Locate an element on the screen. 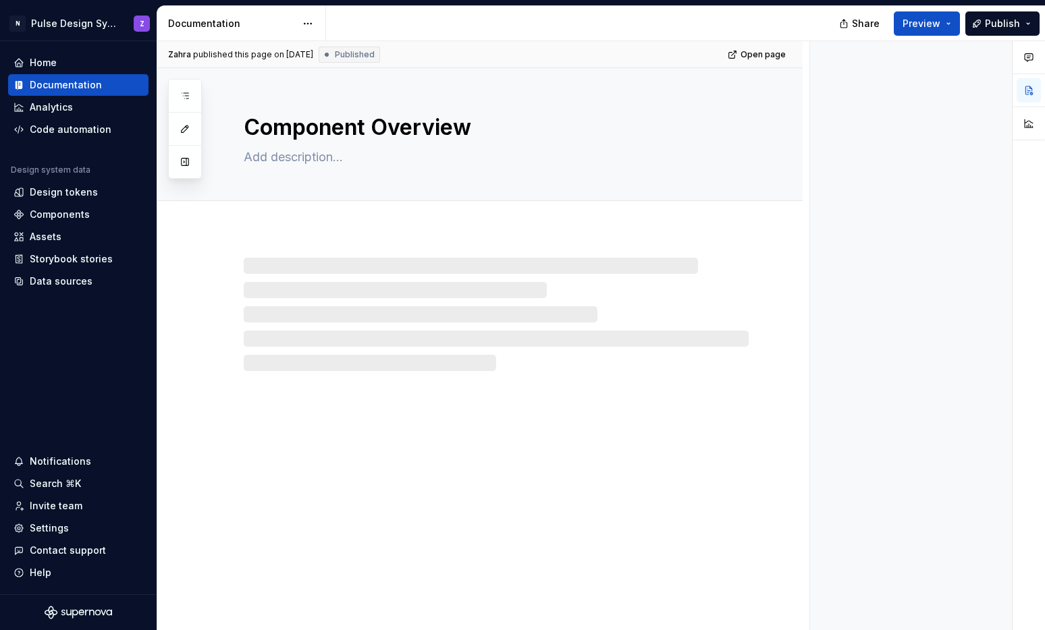 Image resolution: width=1045 pixels, height=630 pixels. svg: Supernova Logo is located at coordinates (78, 613).